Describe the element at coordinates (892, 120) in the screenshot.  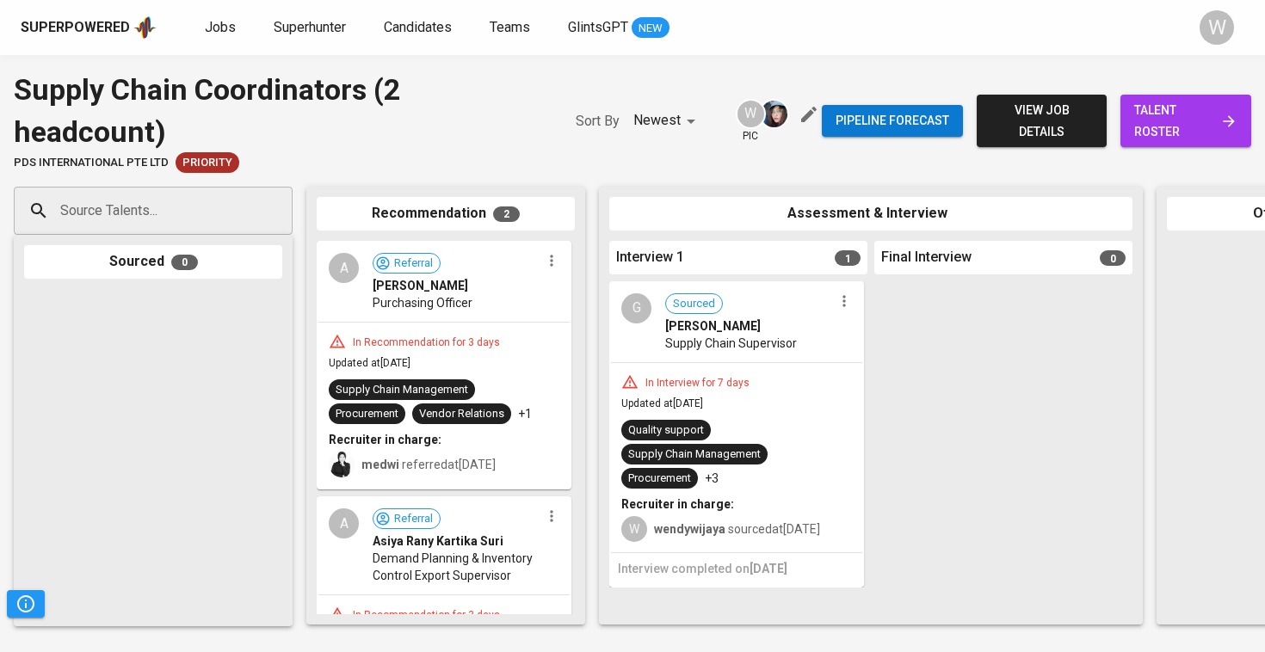
I see `span: Pipeline forecast` at that location.